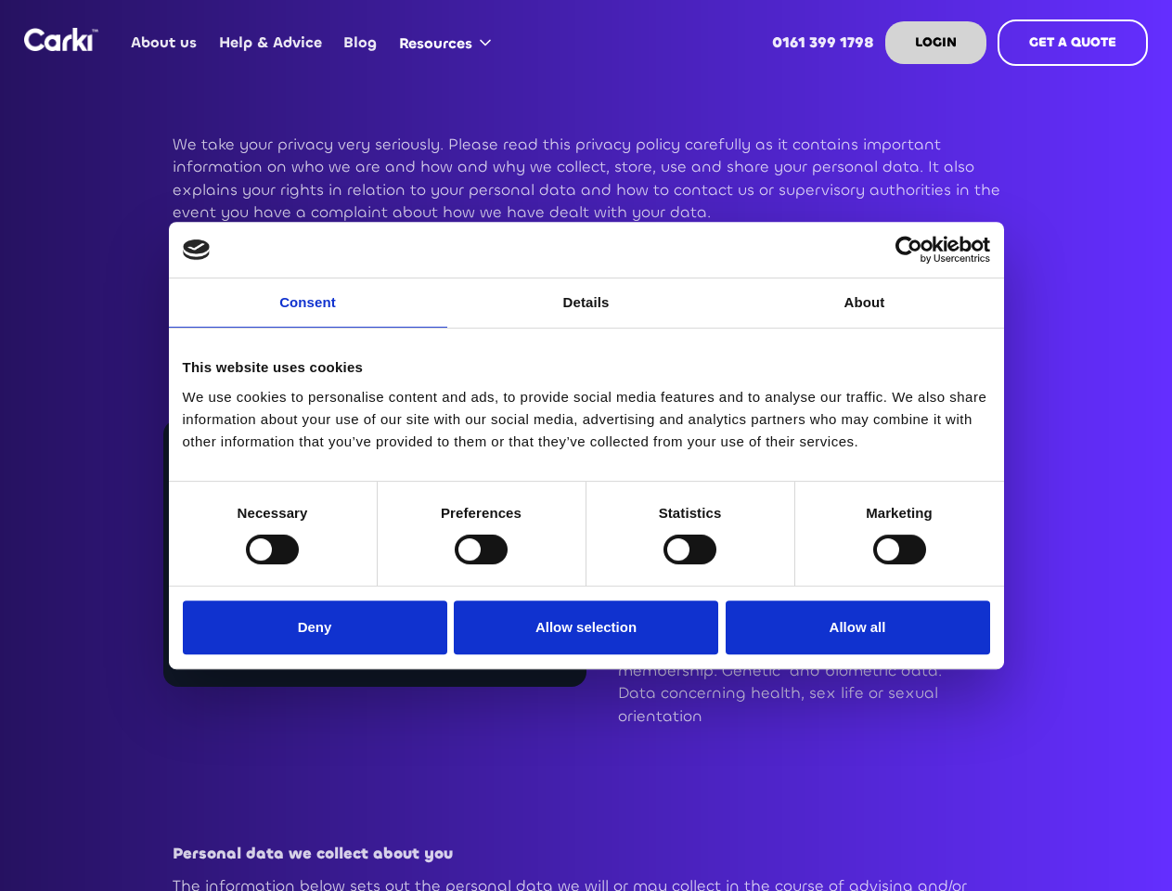  What do you see at coordinates (197, 250) in the screenshot?
I see `img: logo` at bounding box center [197, 250].